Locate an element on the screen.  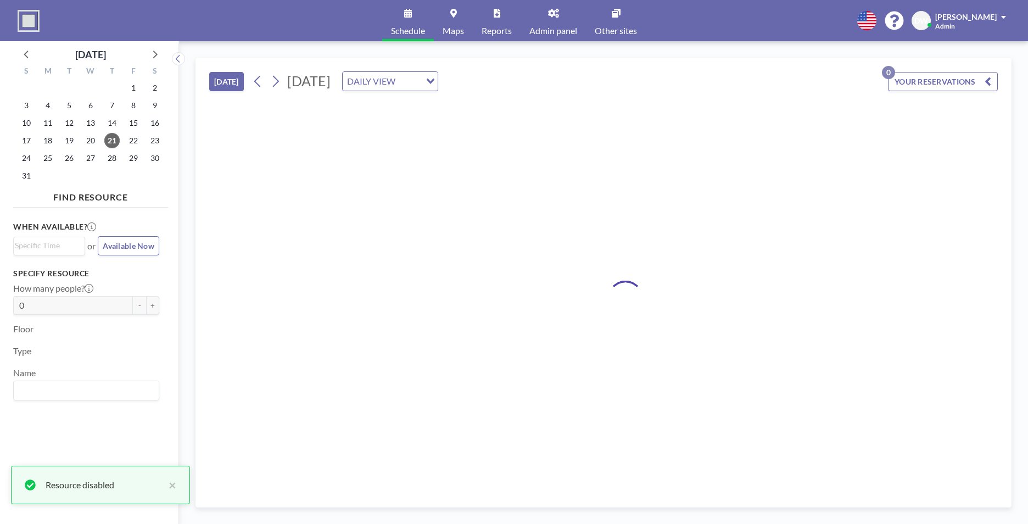
button: YOUR RESERVATIONS0 is located at coordinates (943, 81).